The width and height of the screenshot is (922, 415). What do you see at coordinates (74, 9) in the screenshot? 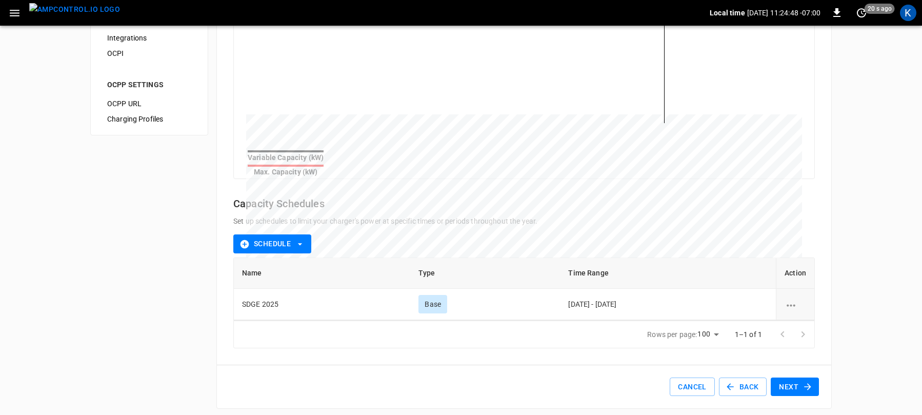
I see `img: ampcontrol.io logo` at bounding box center [74, 9].